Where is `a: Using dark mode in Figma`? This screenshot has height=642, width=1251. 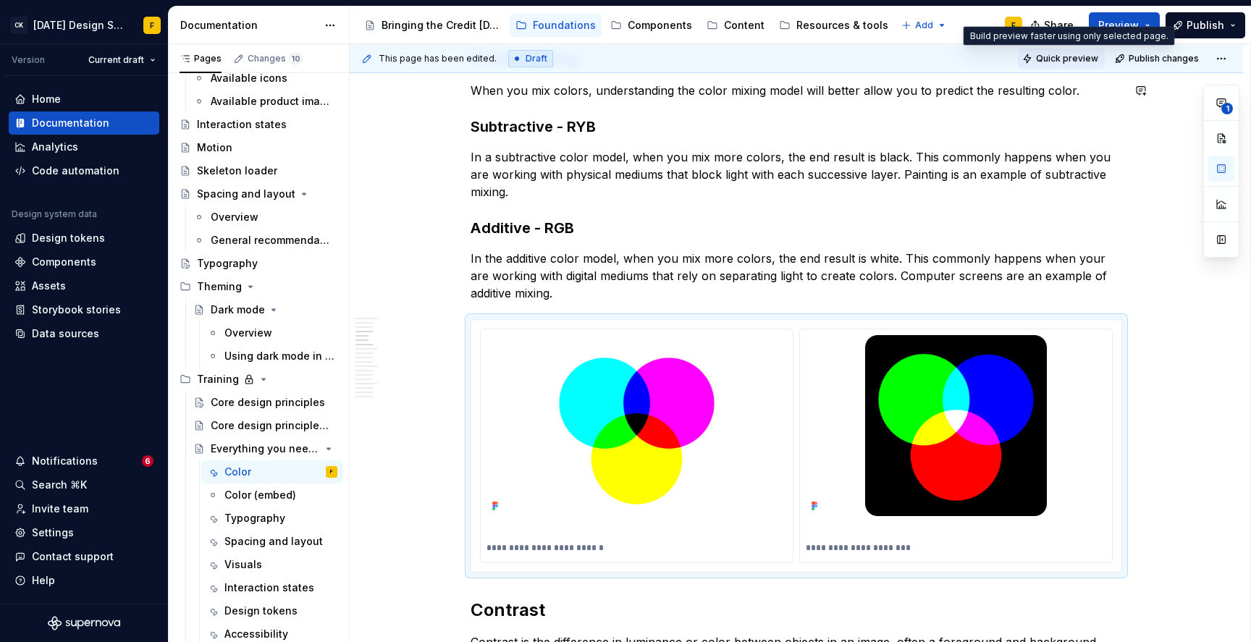 a: Using dark mode in Figma is located at coordinates (272, 356).